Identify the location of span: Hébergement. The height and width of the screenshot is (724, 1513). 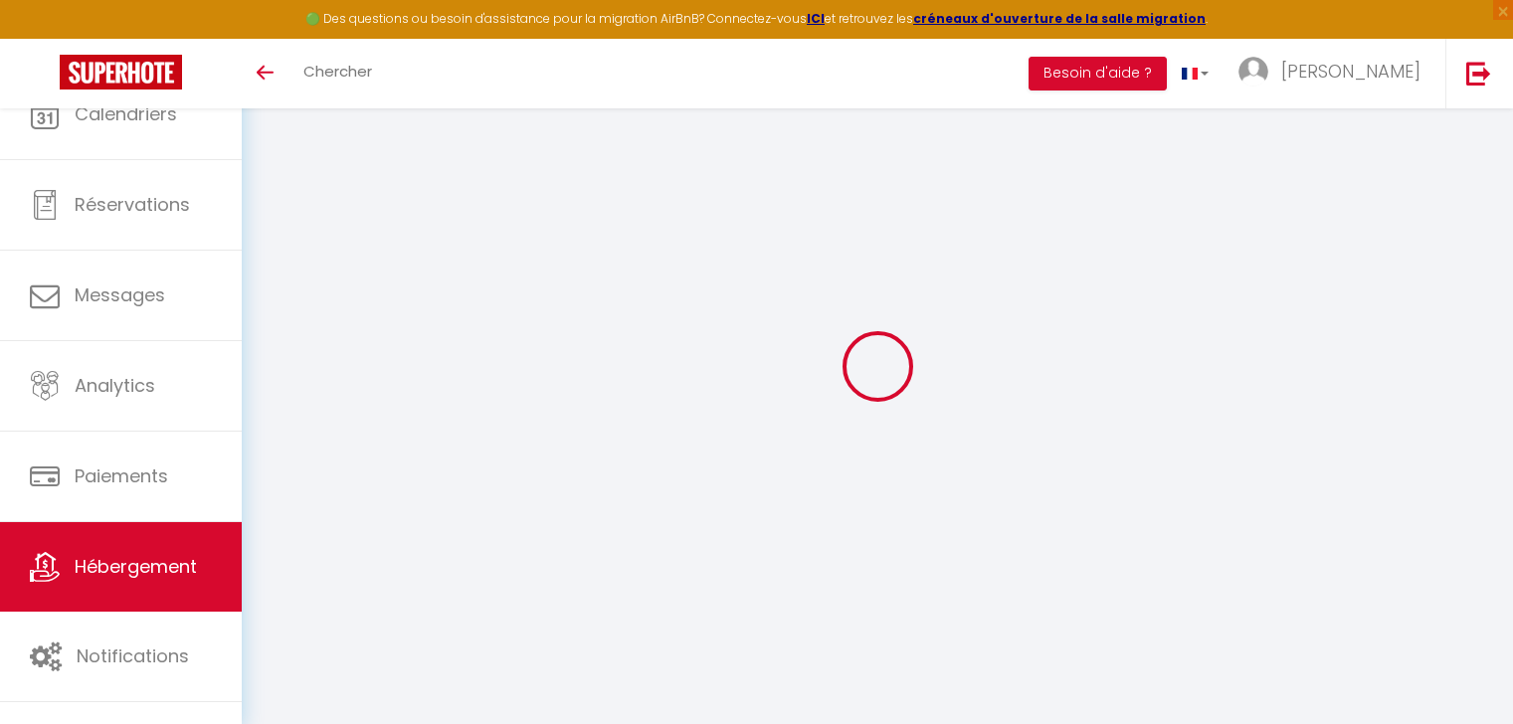
(135, 566).